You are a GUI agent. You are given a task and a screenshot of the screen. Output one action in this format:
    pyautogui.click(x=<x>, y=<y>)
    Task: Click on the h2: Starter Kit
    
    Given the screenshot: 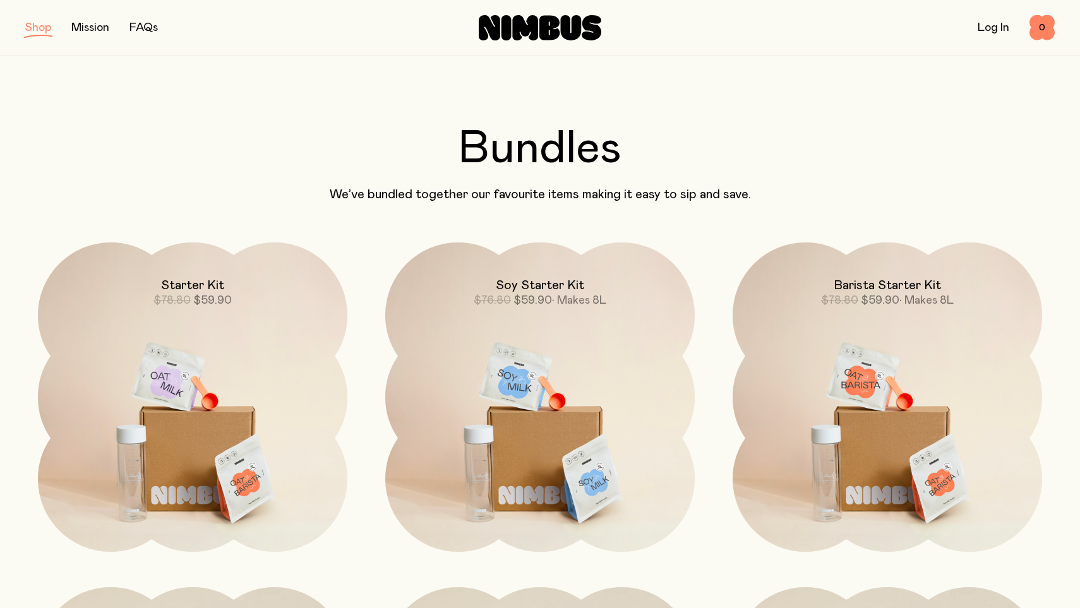 What is the action you would take?
    pyautogui.click(x=193, y=285)
    